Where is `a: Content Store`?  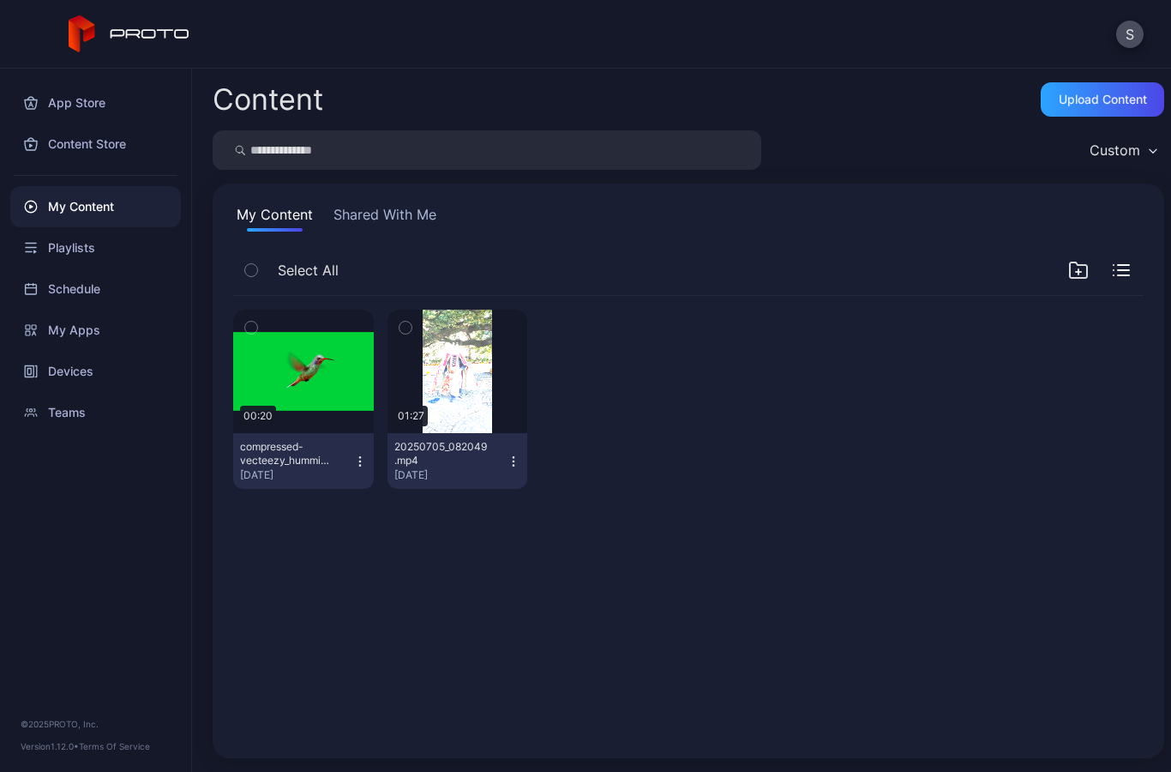
a: Content Store is located at coordinates (95, 144).